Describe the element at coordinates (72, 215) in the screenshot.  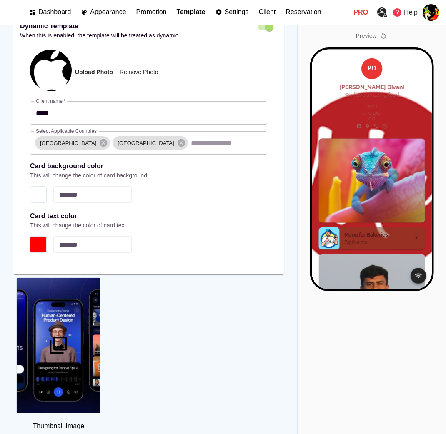
I see `p: Explore our` at that location.